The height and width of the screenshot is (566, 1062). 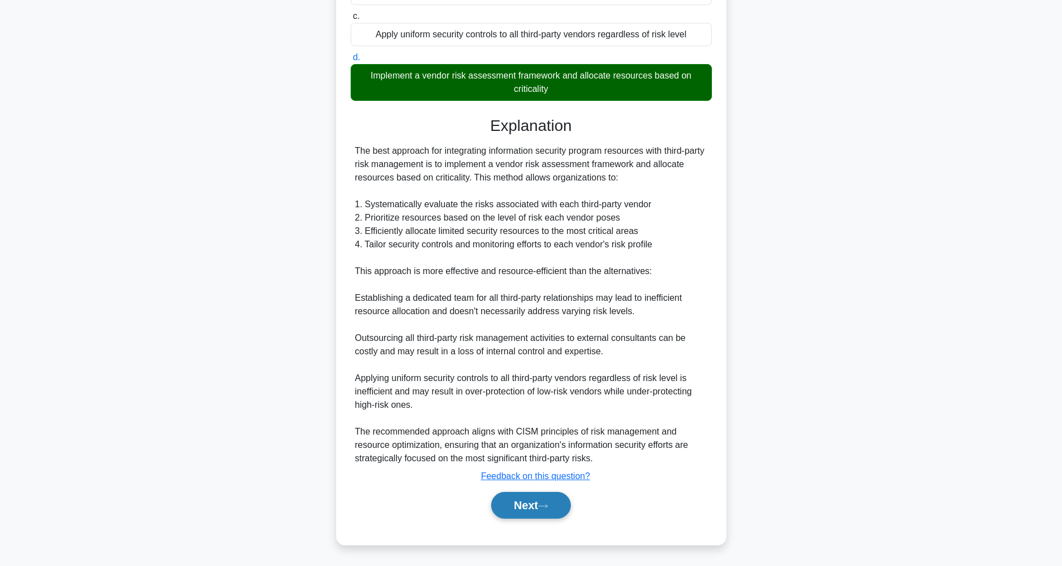 I want to click on span: d., so click(x=356, y=57).